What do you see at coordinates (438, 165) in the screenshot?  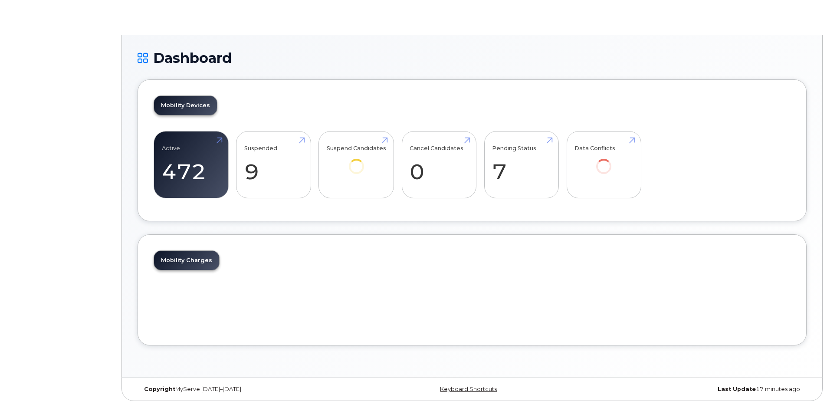 I see `a: Cancel Candidates 0` at bounding box center [438, 165].